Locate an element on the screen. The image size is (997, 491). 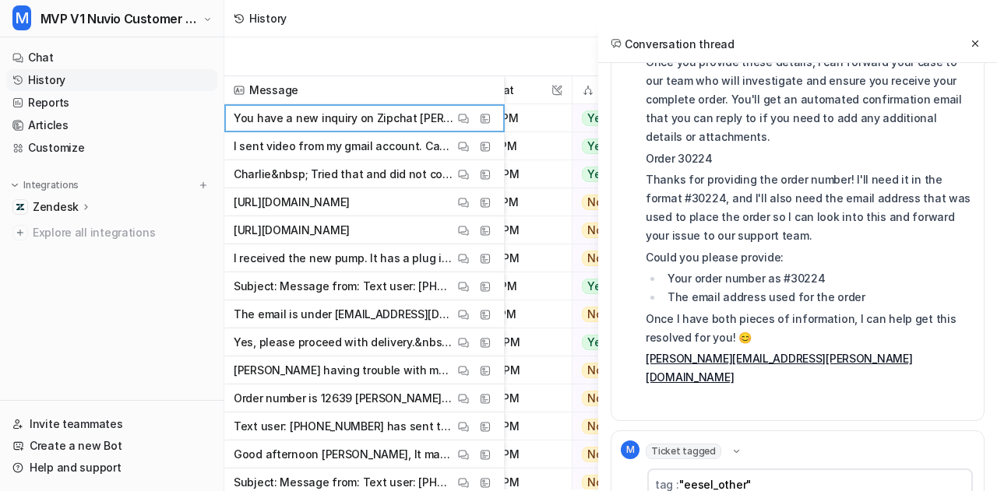
span: "eesel_other" is located at coordinates (715, 484).